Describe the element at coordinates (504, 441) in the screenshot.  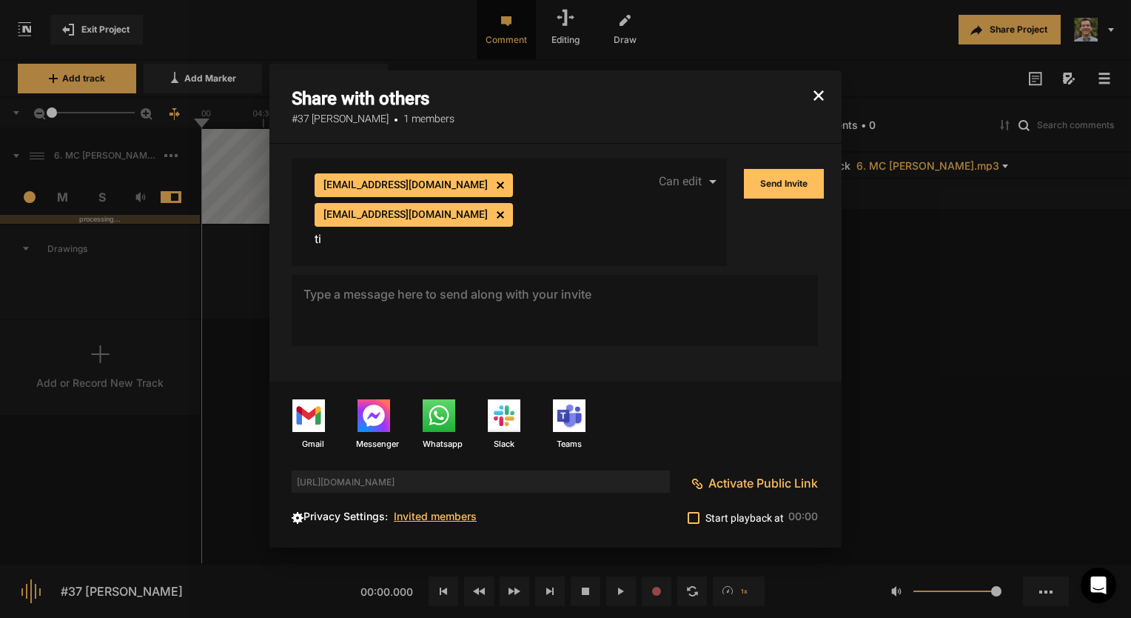
I see `span: Slack` at that location.